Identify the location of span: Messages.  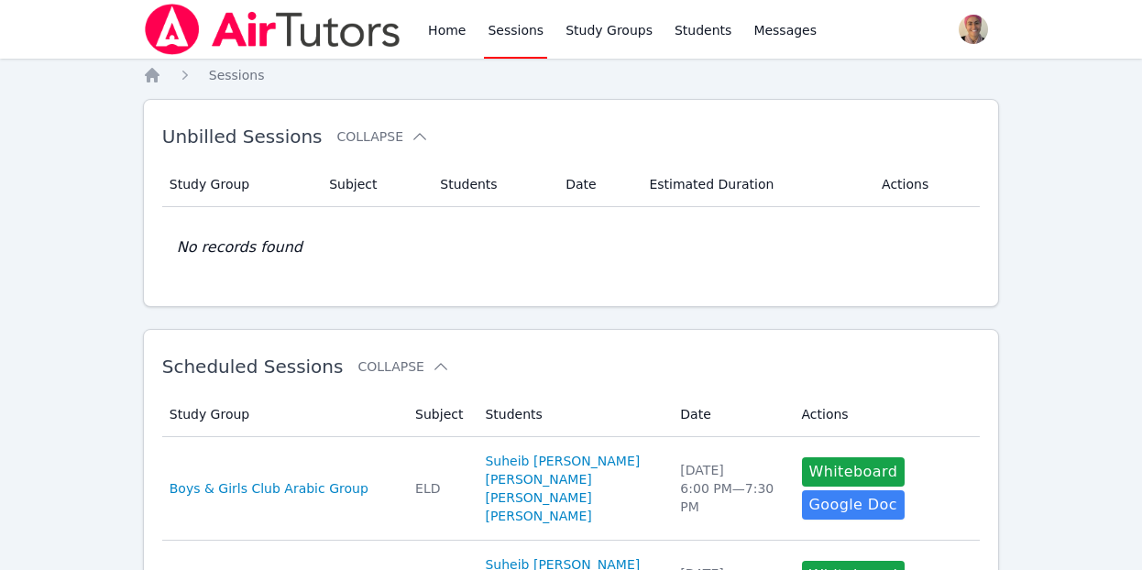
(785, 30).